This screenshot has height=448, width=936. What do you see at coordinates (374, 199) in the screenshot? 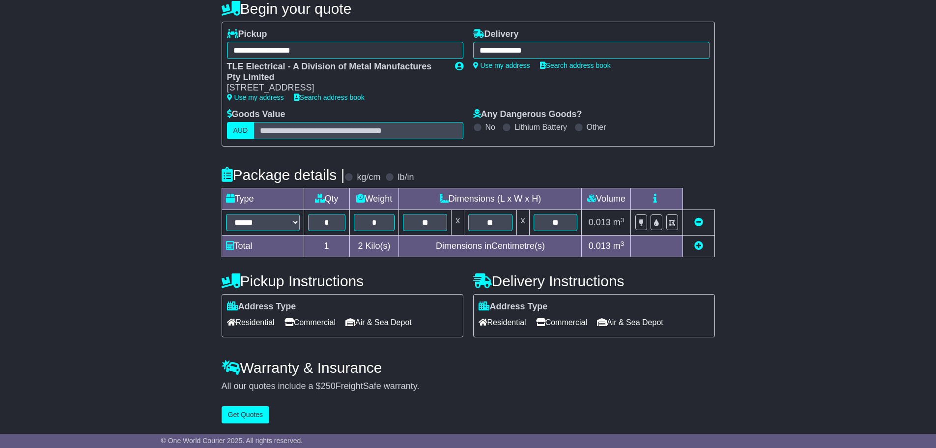
I see `td: Weight` at bounding box center [374, 199].